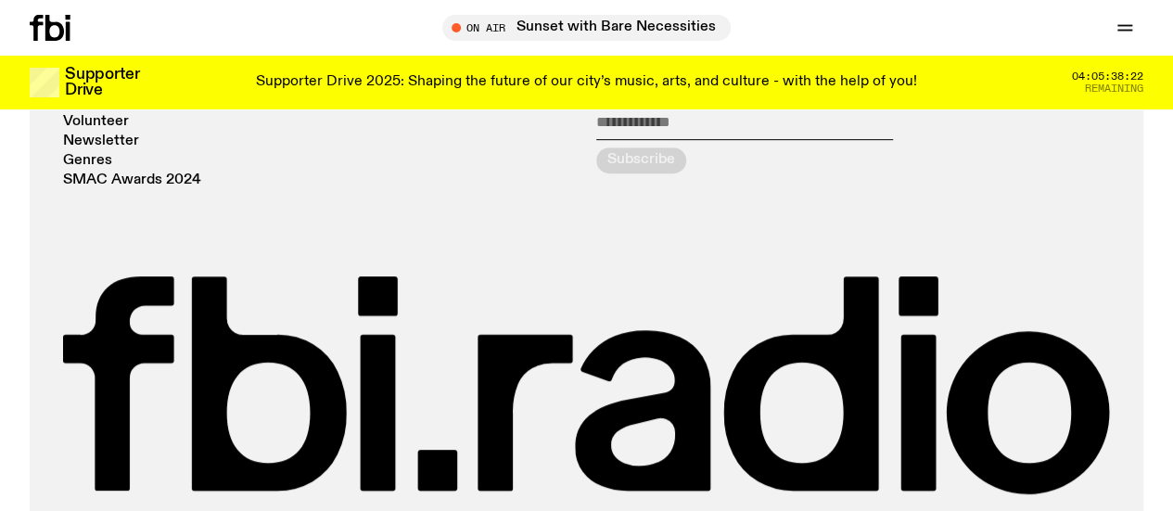 The image size is (1173, 511). I want to click on p: Supporter Drive 2025: Shaping the future of our city’s music, arts, and culture - with the help o..., so click(586, 83).